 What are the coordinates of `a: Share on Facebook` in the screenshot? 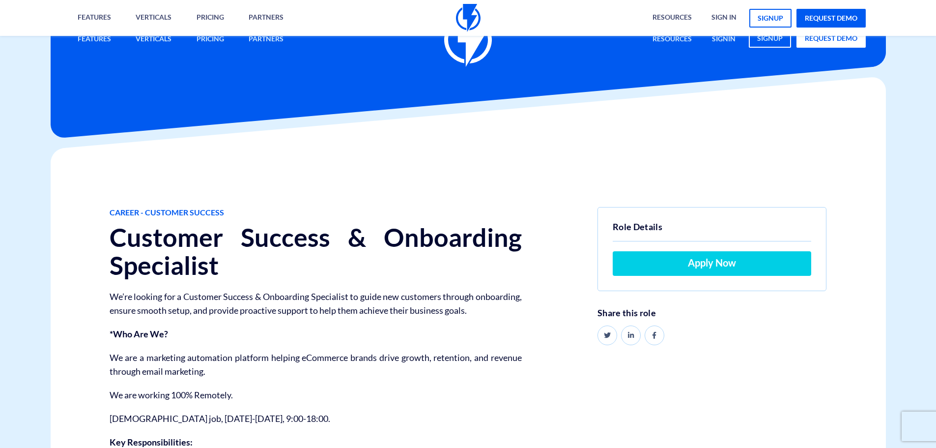 It's located at (655, 335).